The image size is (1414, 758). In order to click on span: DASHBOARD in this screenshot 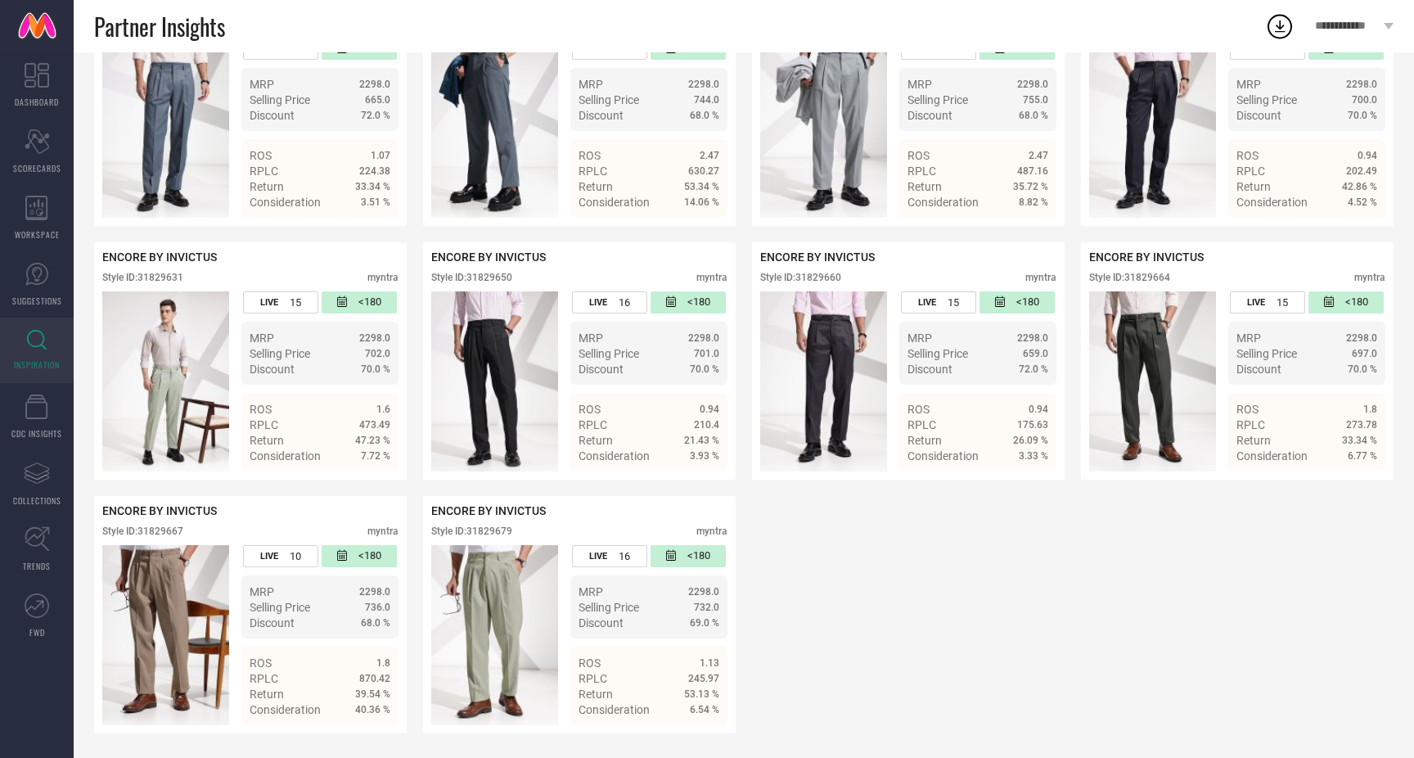, I will do `click(37, 101)`.